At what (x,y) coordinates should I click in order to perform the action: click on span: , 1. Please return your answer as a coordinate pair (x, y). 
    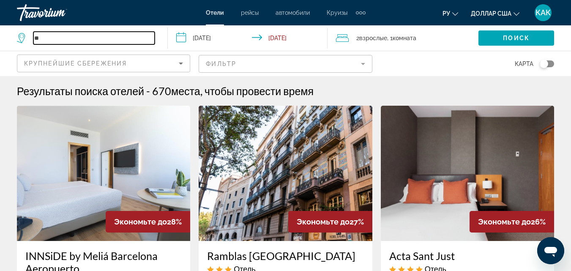
    Looking at the image, I should click on (402, 38).